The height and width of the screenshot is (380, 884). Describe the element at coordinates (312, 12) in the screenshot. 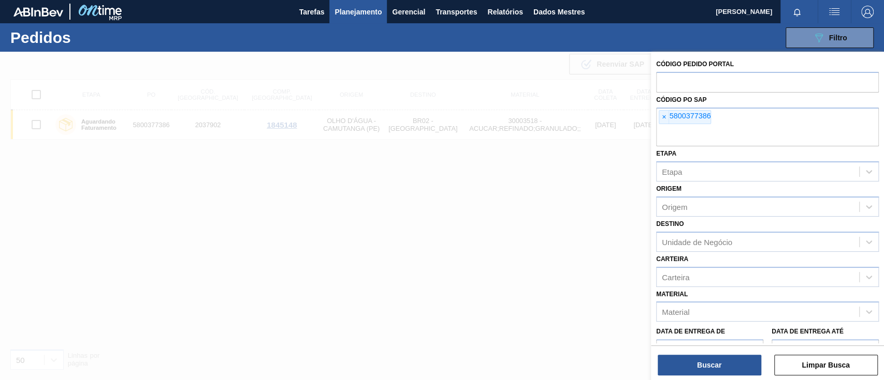

I see `font: Tarefas` at that location.